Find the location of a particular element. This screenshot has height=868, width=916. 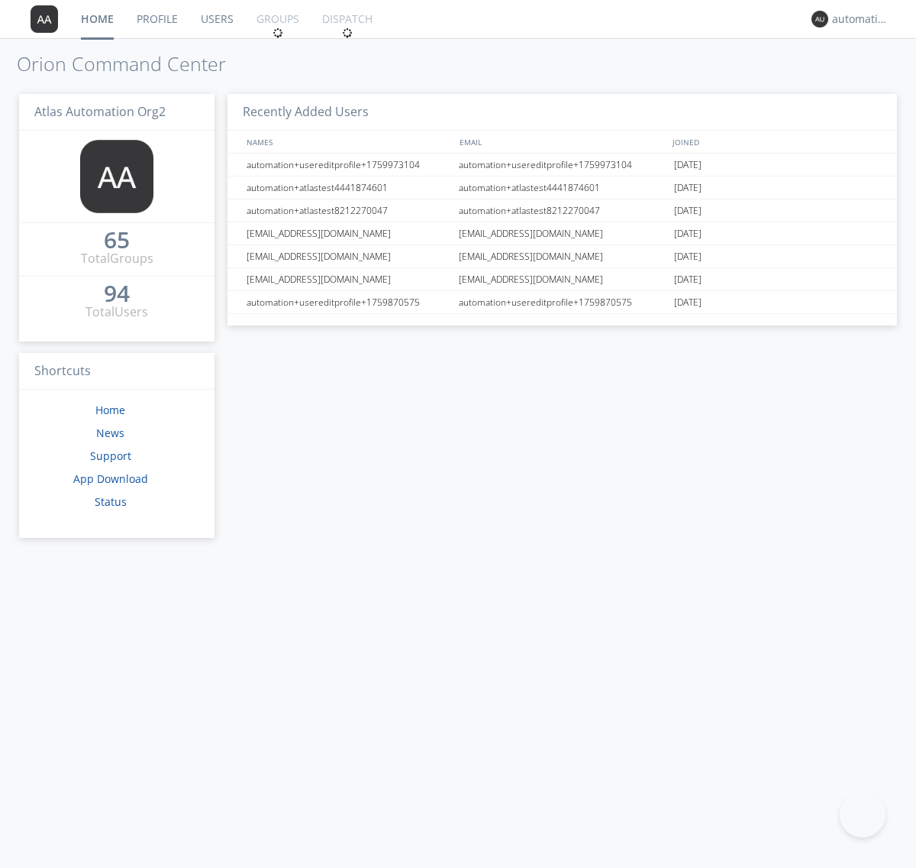

div: JOINED is located at coordinates (776, 141).